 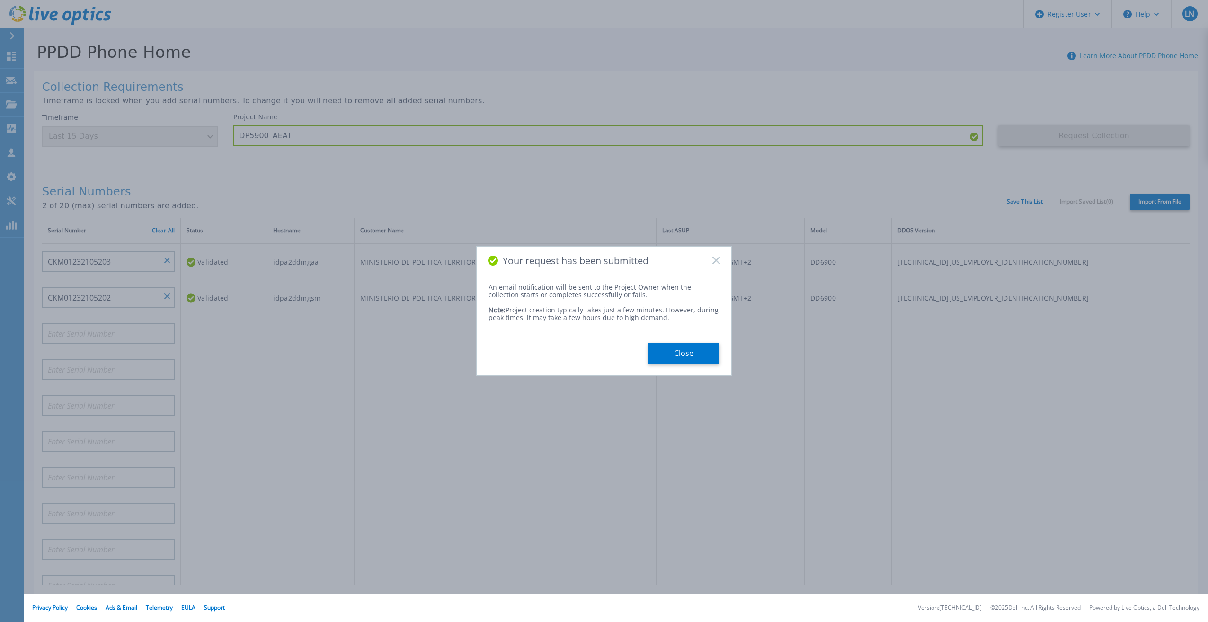 I want to click on a: Telemetry, so click(x=159, y=607).